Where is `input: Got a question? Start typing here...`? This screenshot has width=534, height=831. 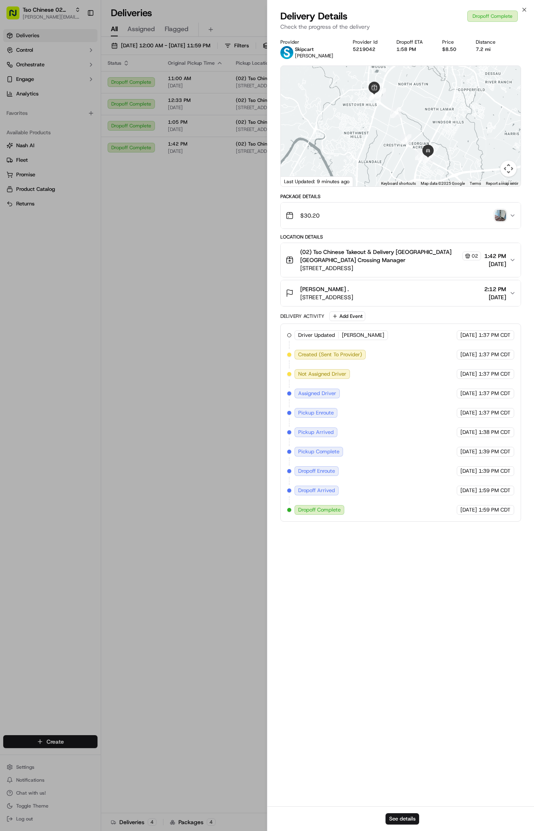
input: Got a question? Start typing here... is located at coordinates (83, 56).